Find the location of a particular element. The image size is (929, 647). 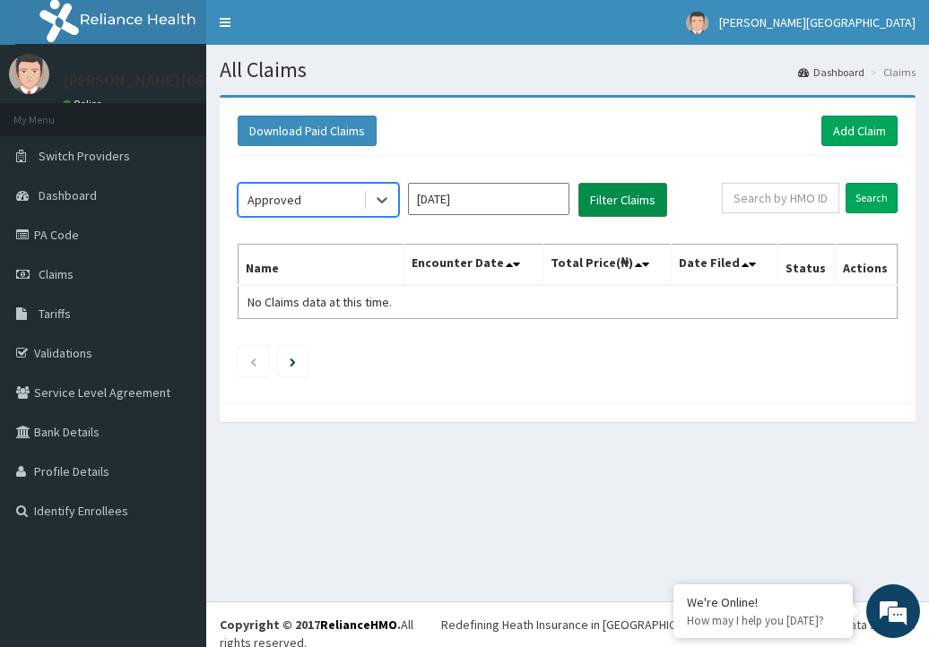

textarea: Type your message and hit 'Enter' is located at coordinates (175, 477).